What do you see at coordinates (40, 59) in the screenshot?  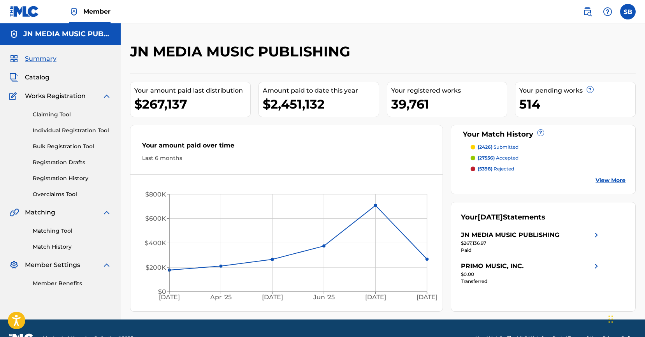 I see `span: Summary` at bounding box center [40, 59].